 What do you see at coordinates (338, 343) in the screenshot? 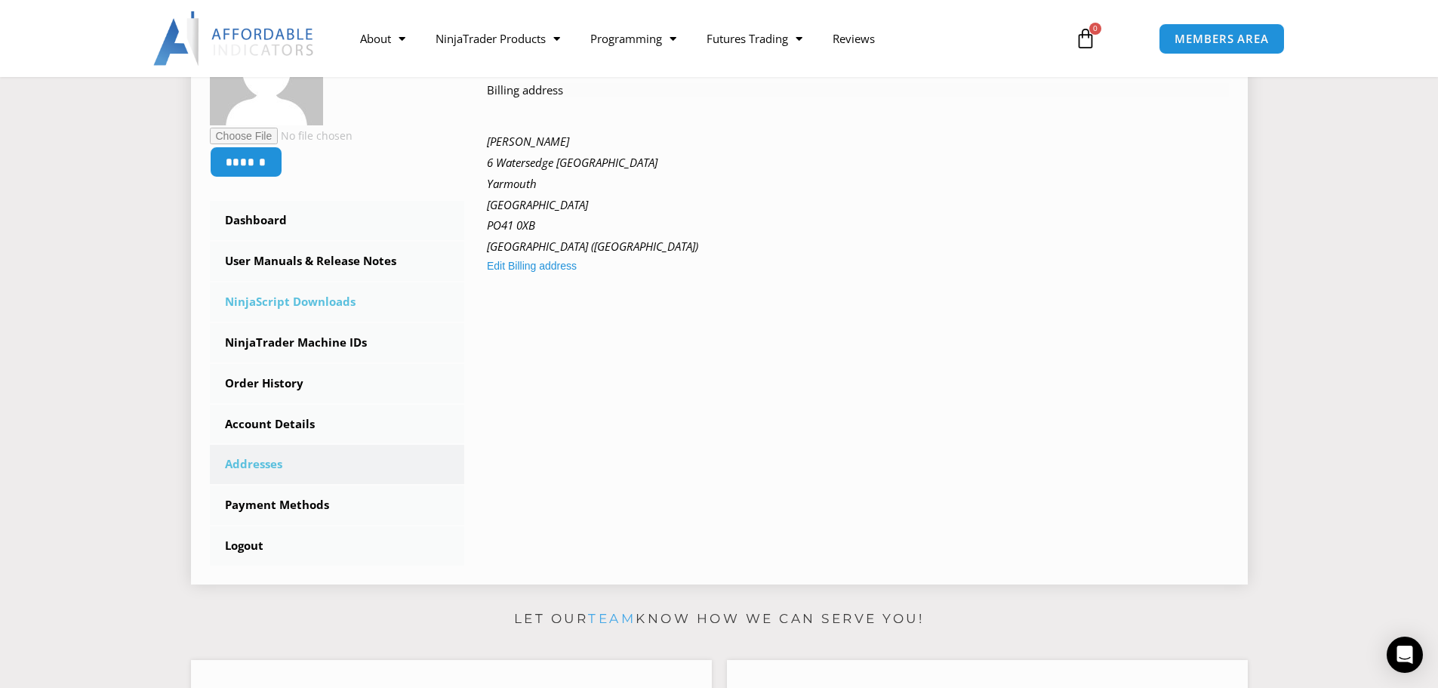
I see `a: NinjaTrader Machine IDs` at bounding box center [338, 343].